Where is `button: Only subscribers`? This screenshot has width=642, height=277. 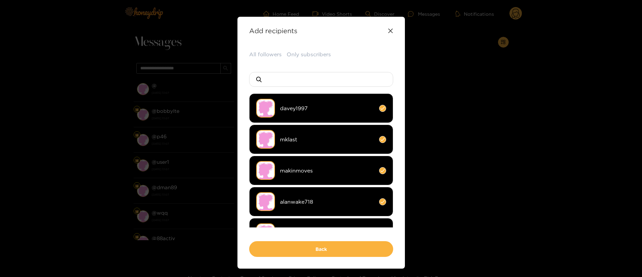 button: Only subscribers is located at coordinates (309, 54).